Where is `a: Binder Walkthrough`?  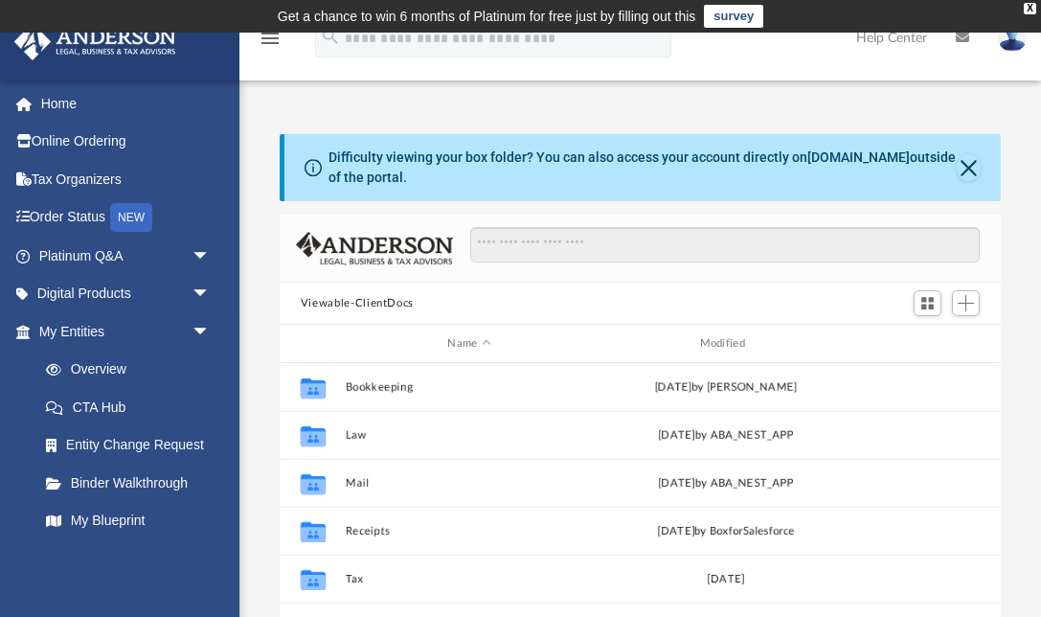 a: Binder Walkthrough is located at coordinates (133, 483).